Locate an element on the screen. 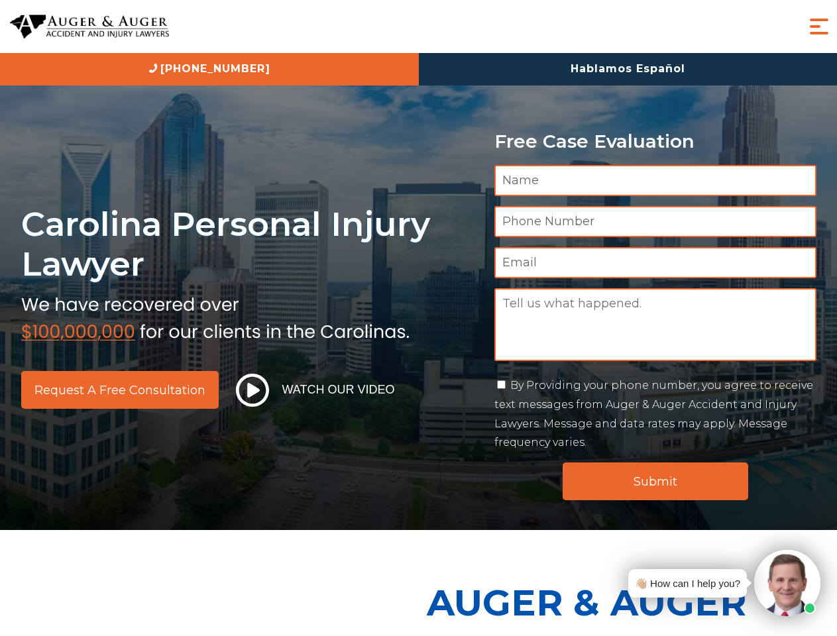 The width and height of the screenshot is (837, 636). h1: Carolina Personal Injury Lawyer is located at coordinates (250, 244).